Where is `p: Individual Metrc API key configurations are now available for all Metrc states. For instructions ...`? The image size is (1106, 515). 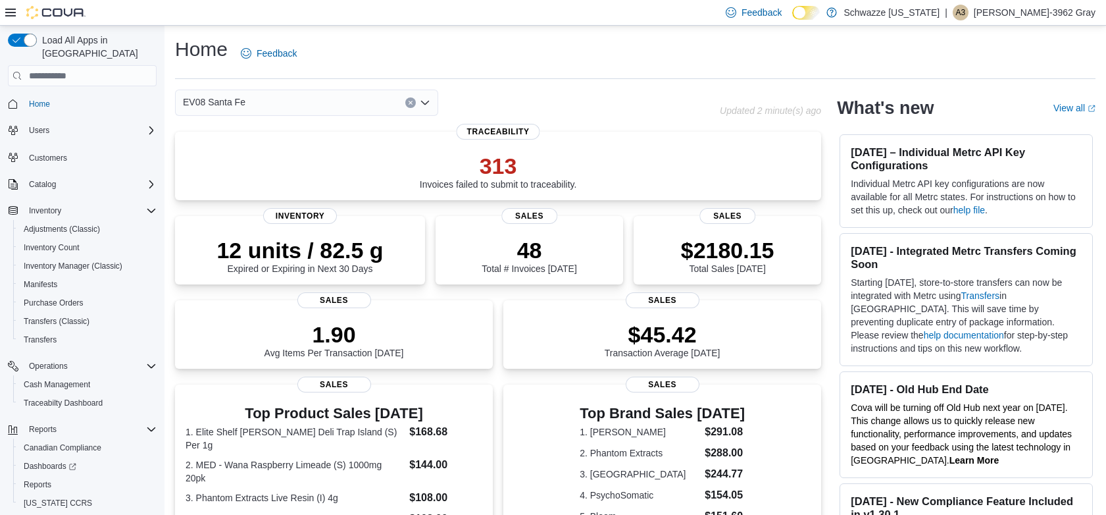 p: Individual Metrc API key configurations are now available for all Metrc states. For instructions ... is located at coordinates (966, 197).